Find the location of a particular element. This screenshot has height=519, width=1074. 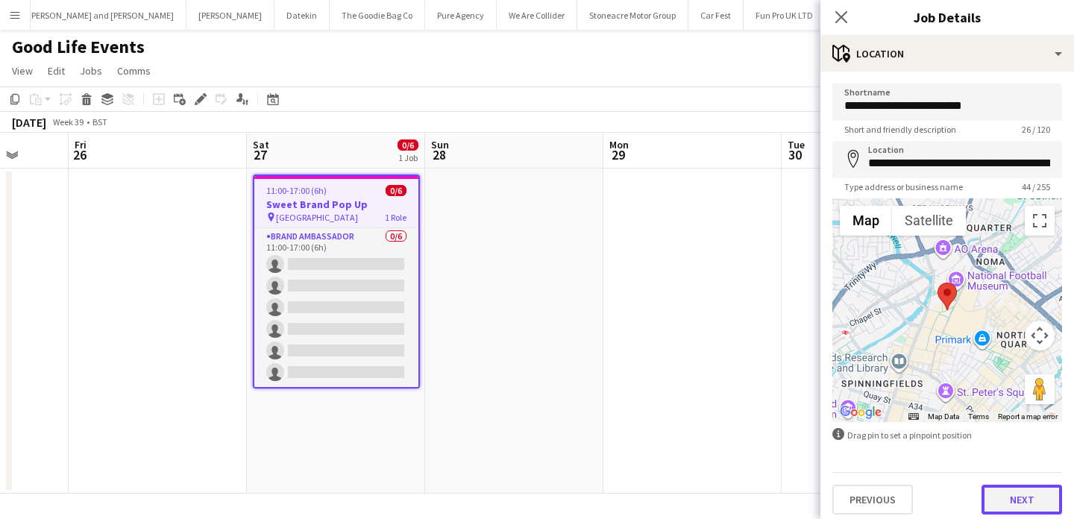

span: 44 / 255 is located at coordinates (1036, 187).